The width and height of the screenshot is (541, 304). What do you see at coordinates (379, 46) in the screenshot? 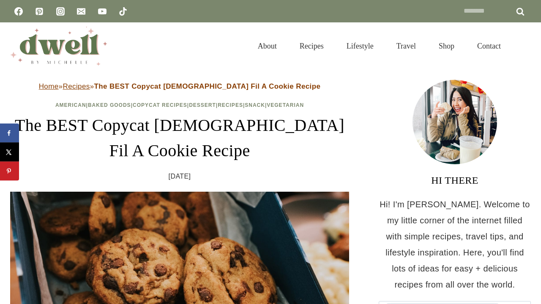
I see `nav: Primary Navigation` at bounding box center [379, 46].